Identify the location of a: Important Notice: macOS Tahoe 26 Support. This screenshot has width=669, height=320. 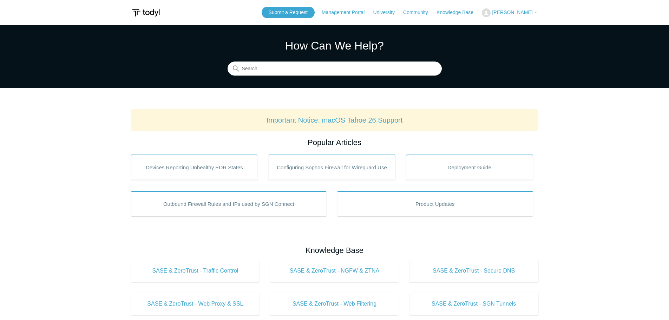
(335, 120).